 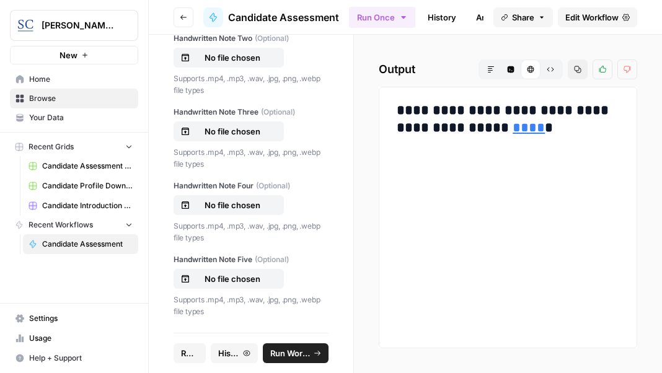 What do you see at coordinates (74, 98) in the screenshot?
I see `a: Browse` at bounding box center [74, 98].